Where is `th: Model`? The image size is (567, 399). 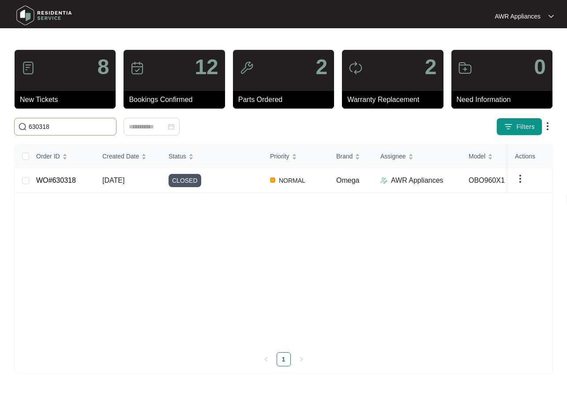 th: Model is located at coordinates (506, 156).